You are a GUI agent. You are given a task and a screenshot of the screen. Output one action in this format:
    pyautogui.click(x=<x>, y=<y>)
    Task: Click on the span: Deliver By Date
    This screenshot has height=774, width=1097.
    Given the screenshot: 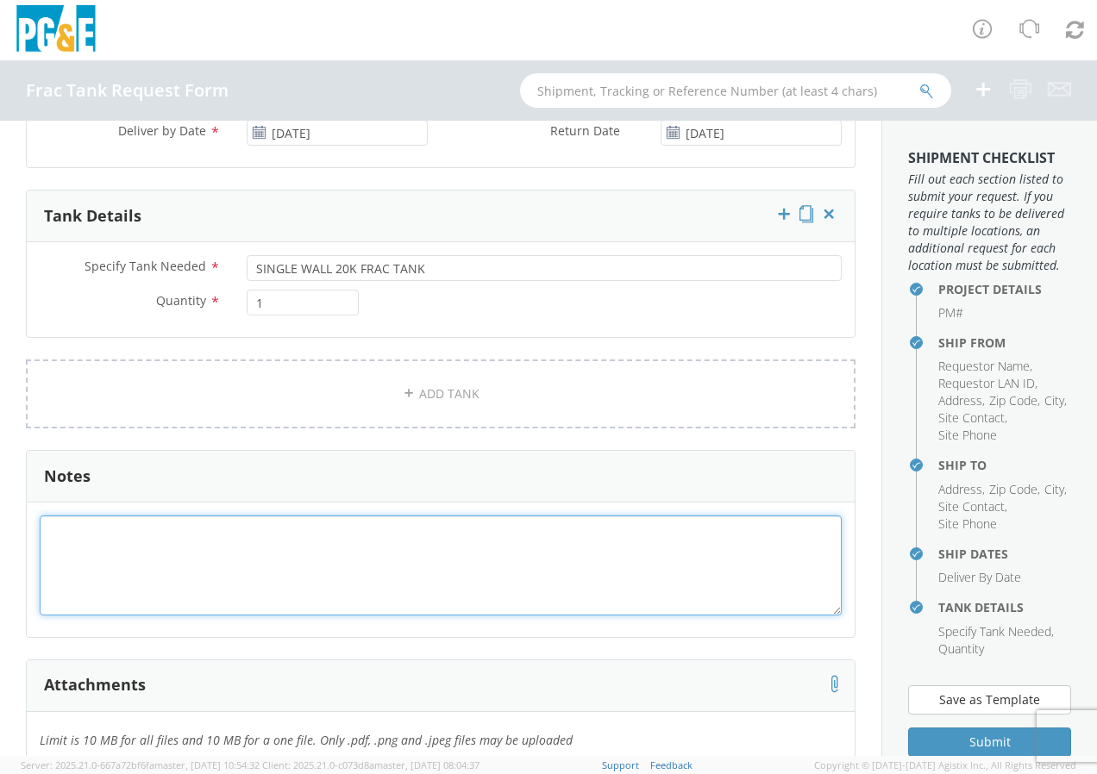 What is the action you would take?
    pyautogui.click(x=980, y=577)
    